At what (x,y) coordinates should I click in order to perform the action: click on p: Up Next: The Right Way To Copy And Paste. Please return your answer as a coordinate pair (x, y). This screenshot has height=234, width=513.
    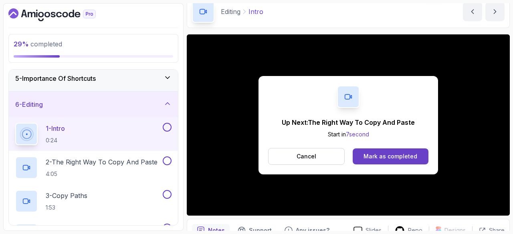
    Looking at the image, I should click on (348, 123).